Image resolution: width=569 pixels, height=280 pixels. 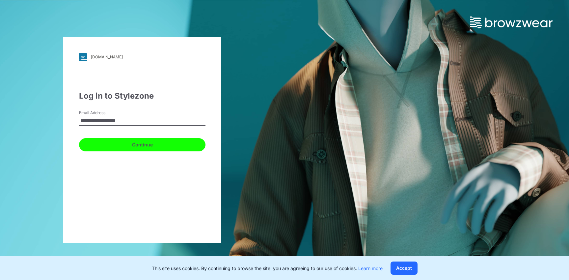 What do you see at coordinates (83, 57) in the screenshot?
I see `img: svg+xml;base64,PHN2ZyB3aWR0aD0iMjgiIGhlaWdodD0iMjgiIHZpZXdCb3g9IjAgMCAyOCAyOCIgZmlsbD0ibm9uZSIgeG...` at bounding box center [83, 57].